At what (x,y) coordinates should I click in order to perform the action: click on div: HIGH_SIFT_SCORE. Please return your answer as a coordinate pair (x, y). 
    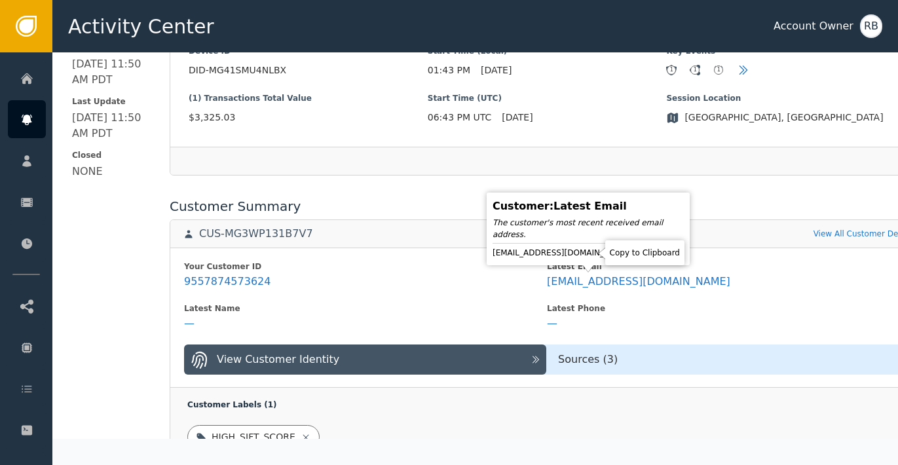
    Looking at the image, I should click on (253, 437).